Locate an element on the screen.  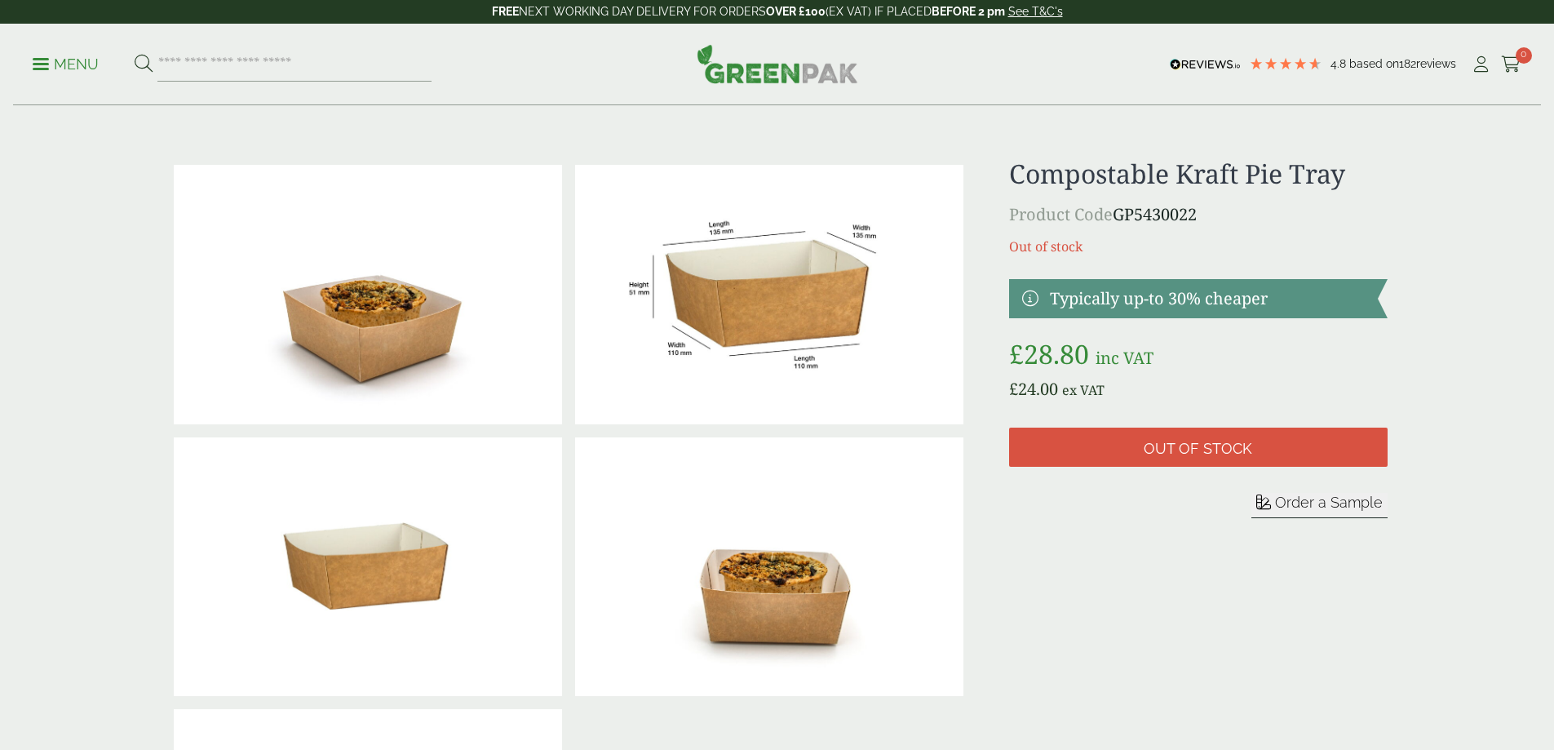
span: reviews is located at coordinates (1436, 64).